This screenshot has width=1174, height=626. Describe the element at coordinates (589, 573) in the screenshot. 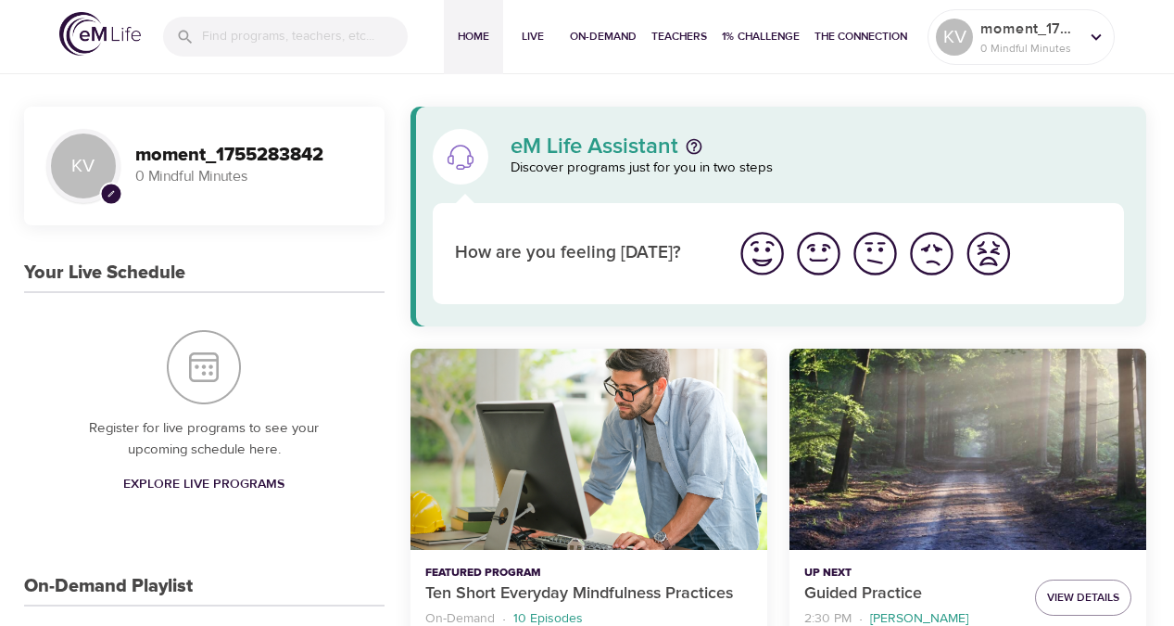

I see `p: Featured Program` at that location.